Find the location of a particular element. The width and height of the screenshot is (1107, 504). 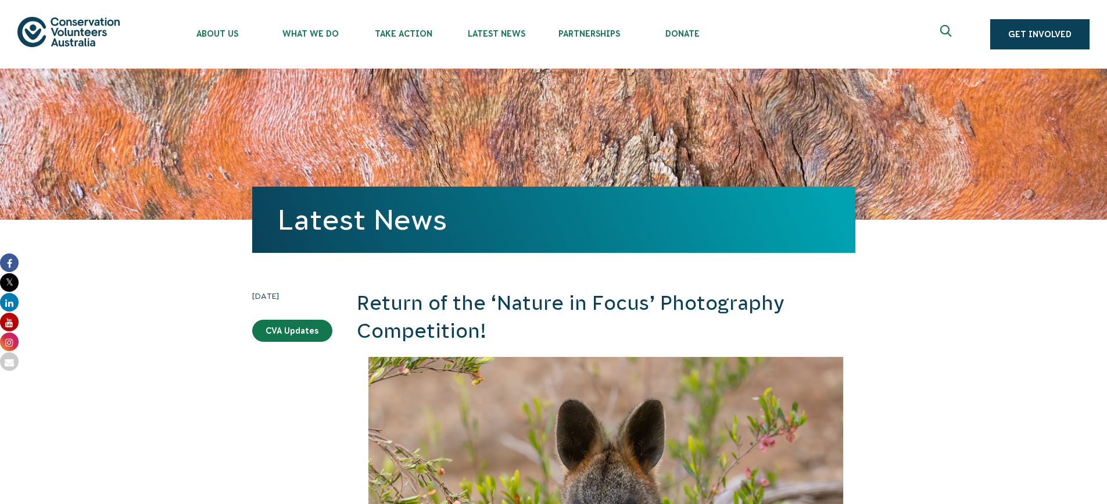

span: Latest News is located at coordinates (496, 34).